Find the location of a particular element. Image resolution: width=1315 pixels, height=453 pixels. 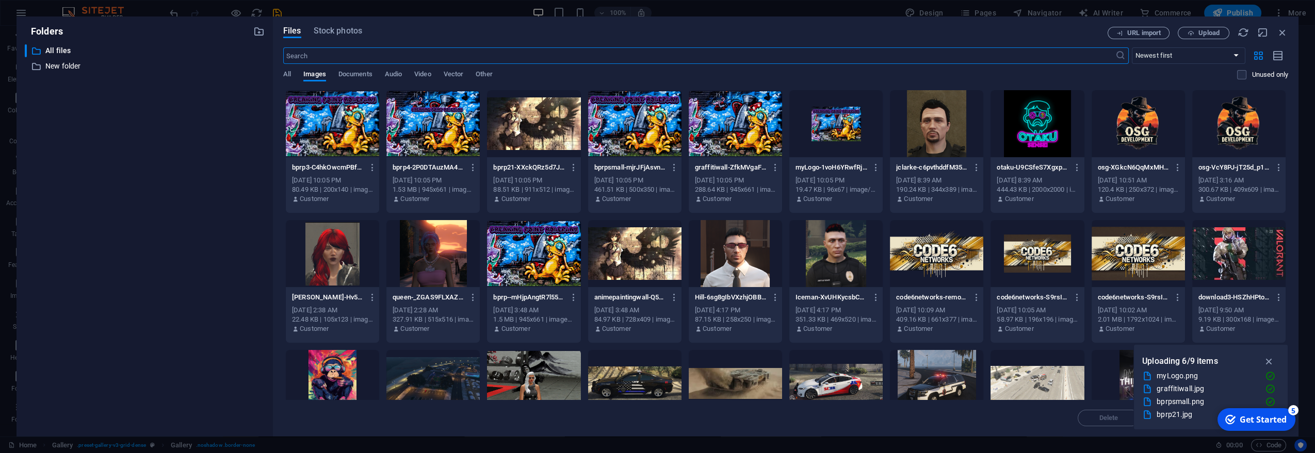

i: Minimize is located at coordinates (1263, 32).